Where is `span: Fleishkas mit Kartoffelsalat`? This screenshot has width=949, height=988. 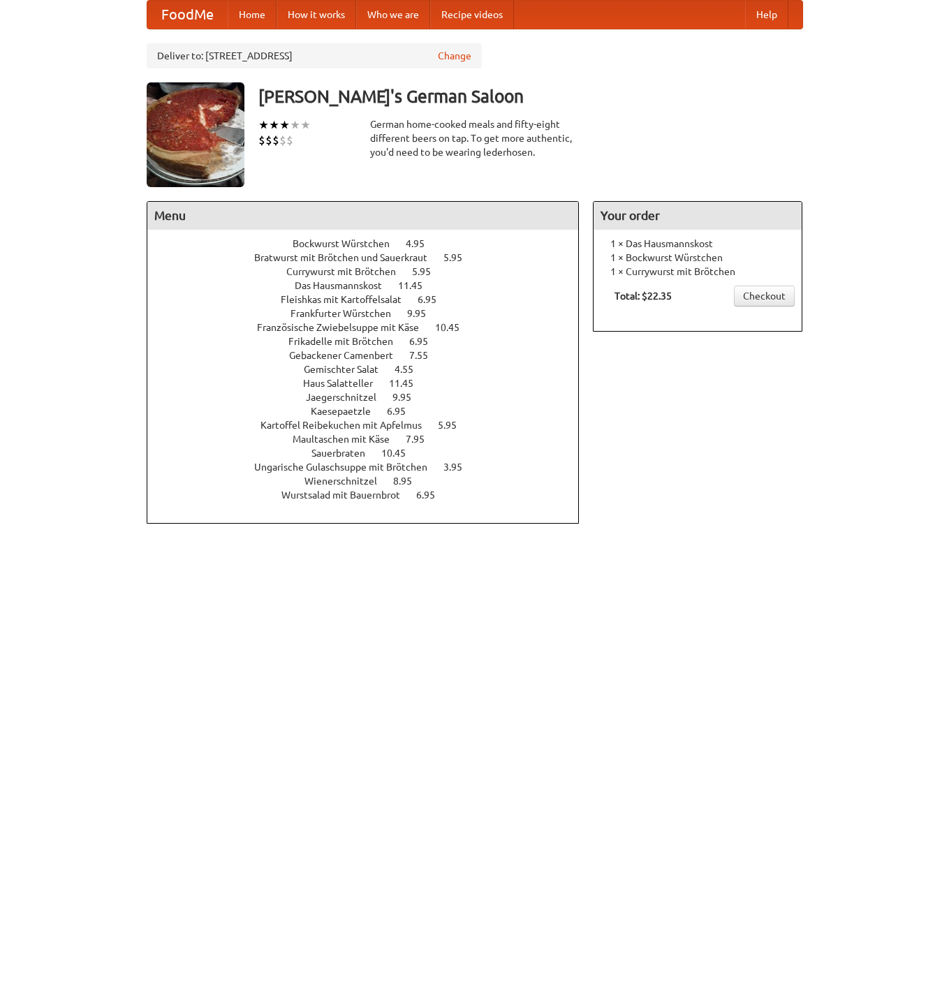
span: Fleishkas mit Kartoffelsalat is located at coordinates (348, 300).